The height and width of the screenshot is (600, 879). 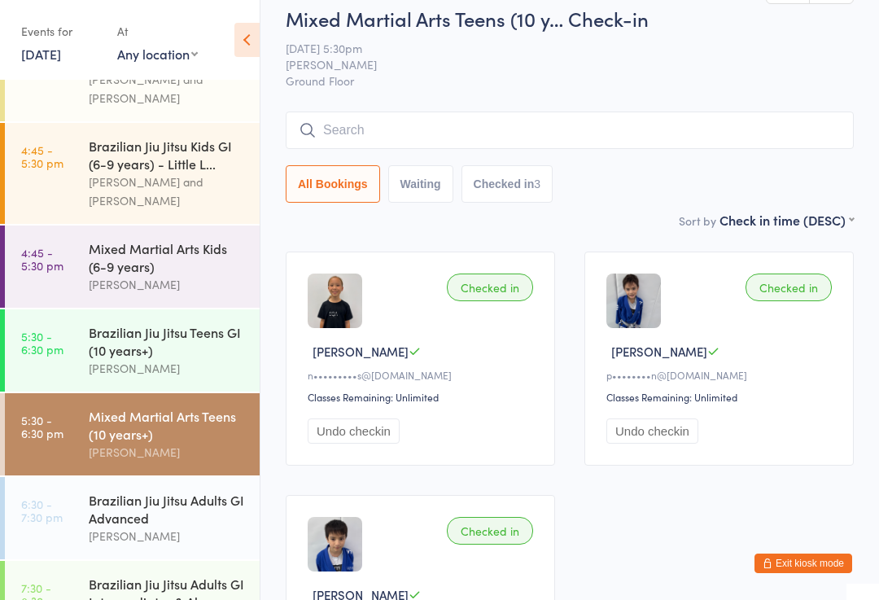 I want to click on button: Exit kiosk mode, so click(x=803, y=563).